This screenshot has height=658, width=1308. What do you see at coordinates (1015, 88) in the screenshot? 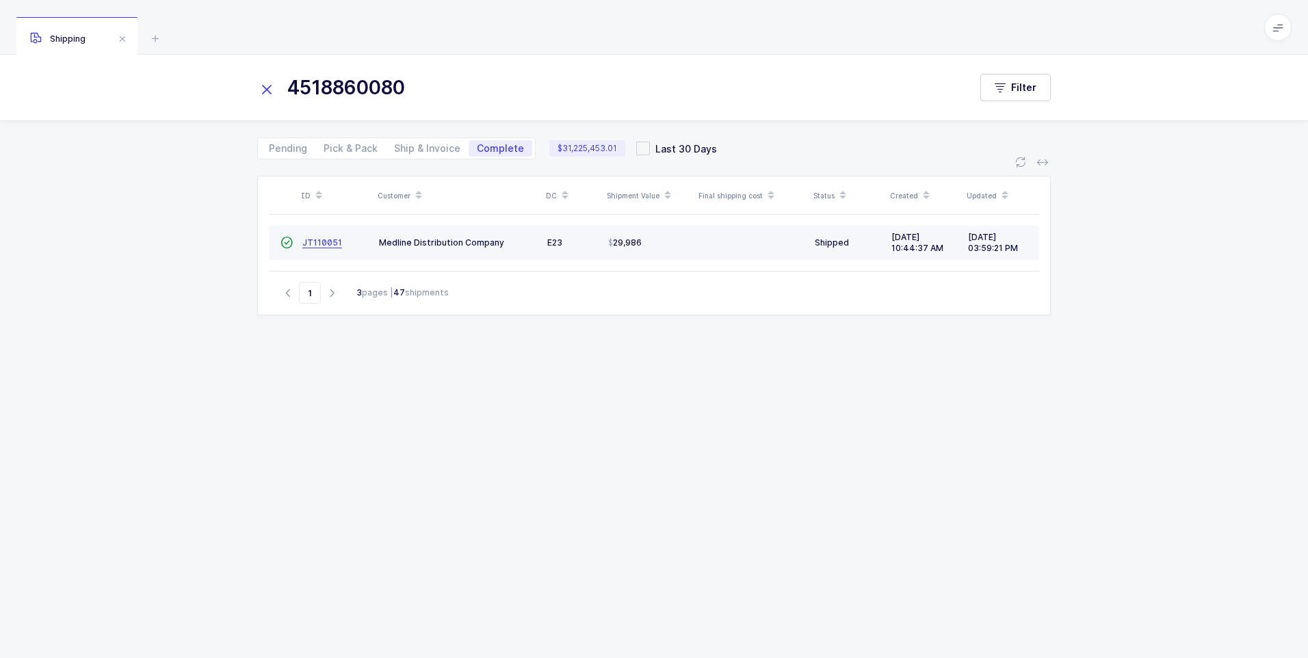
I see `button: Filter` at bounding box center [1015, 88].